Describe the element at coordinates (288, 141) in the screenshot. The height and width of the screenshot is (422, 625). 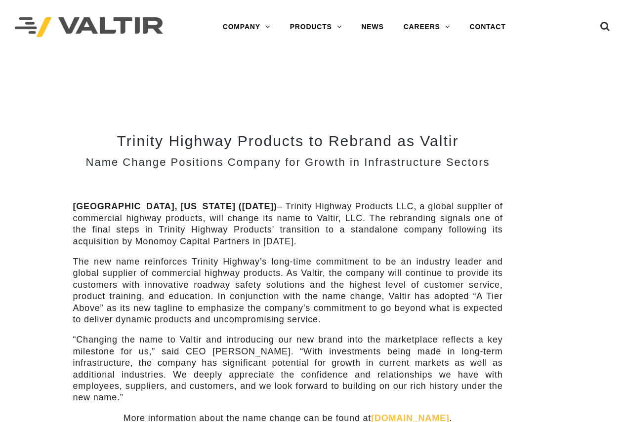
I see `h2: Trinity Highway Products to Rebrand as Valtir` at that location.